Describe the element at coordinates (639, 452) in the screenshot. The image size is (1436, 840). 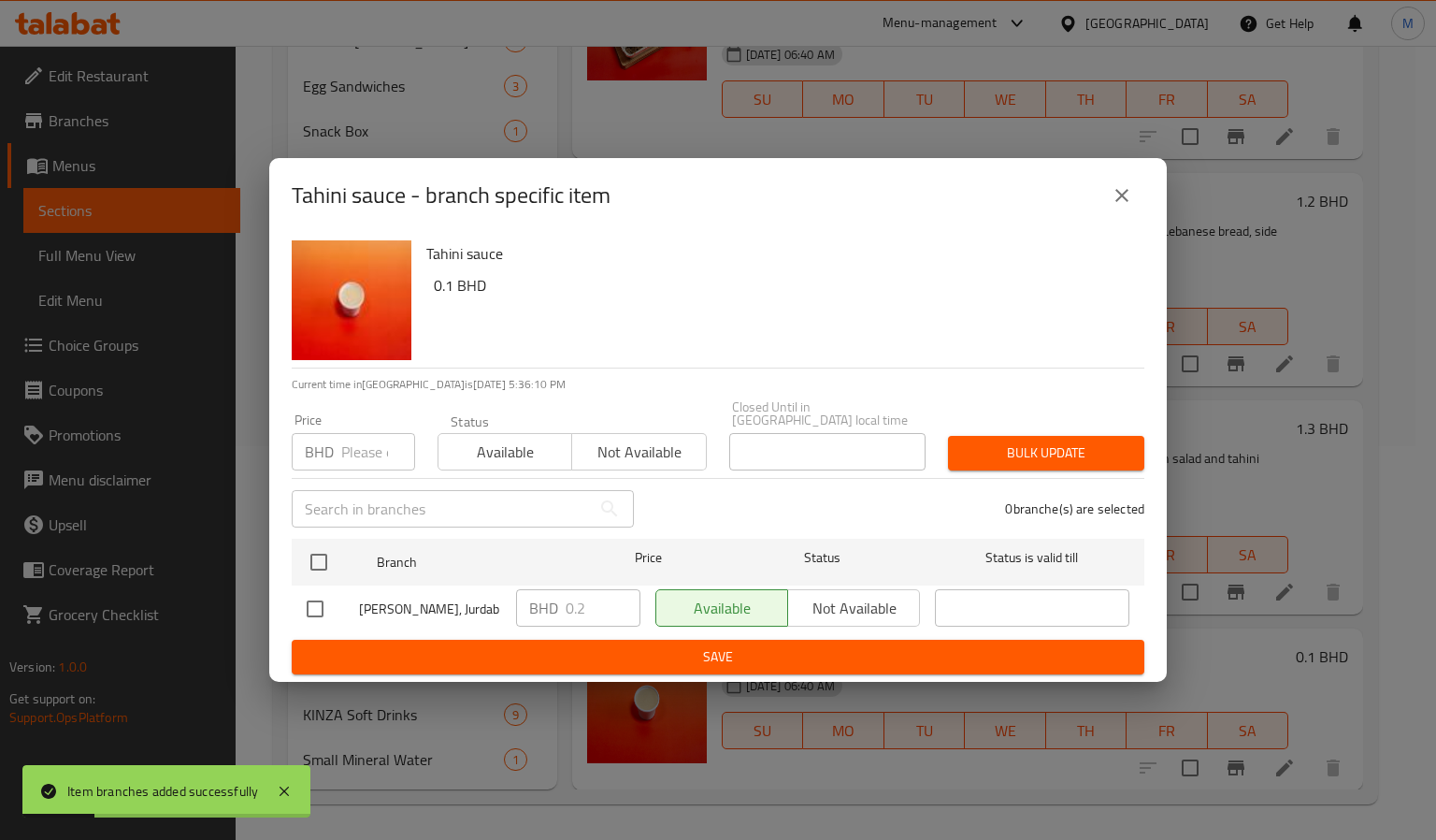
I see `button: Not available` at that location.